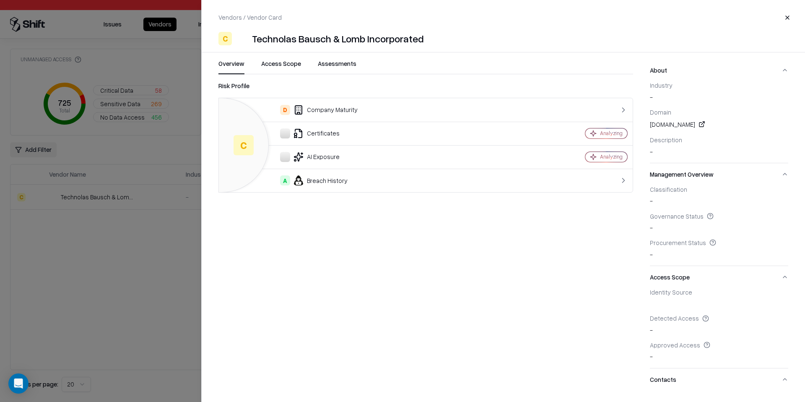 This screenshot has width=805, height=402. What do you see at coordinates (719, 140) in the screenshot?
I see `div: Description` at bounding box center [719, 140].